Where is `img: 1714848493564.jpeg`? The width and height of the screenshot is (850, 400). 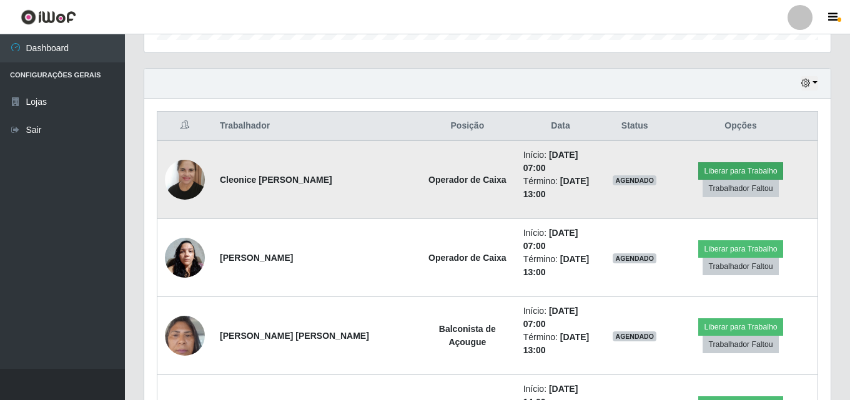
img: 1714848493564.jpeg is located at coordinates (185, 257).